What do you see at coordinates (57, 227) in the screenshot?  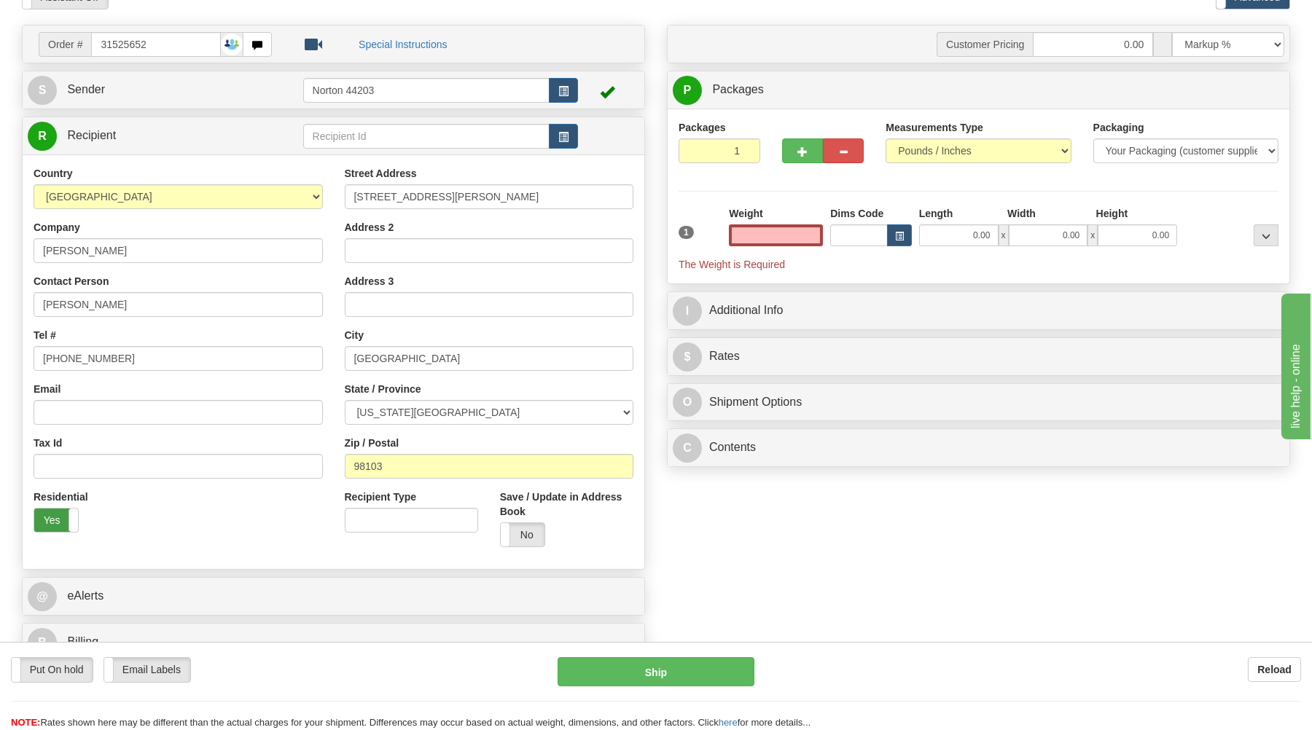 I see `label: Company` at bounding box center [57, 227].